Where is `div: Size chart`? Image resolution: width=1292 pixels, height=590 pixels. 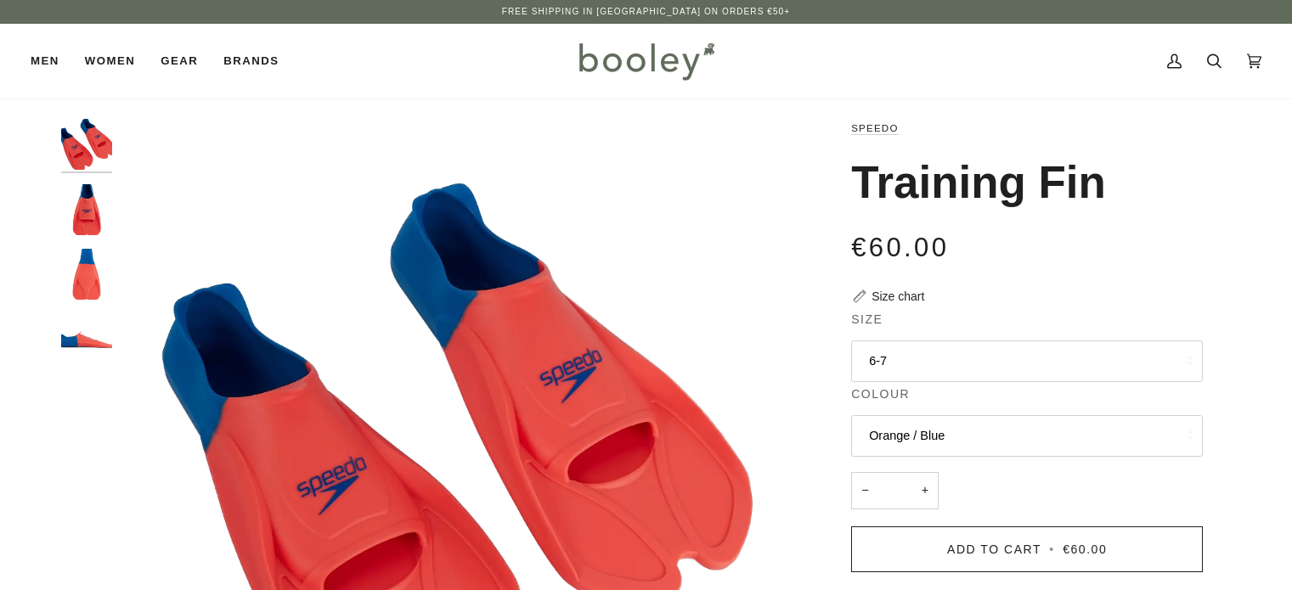 div: Size chart is located at coordinates (898, 296).